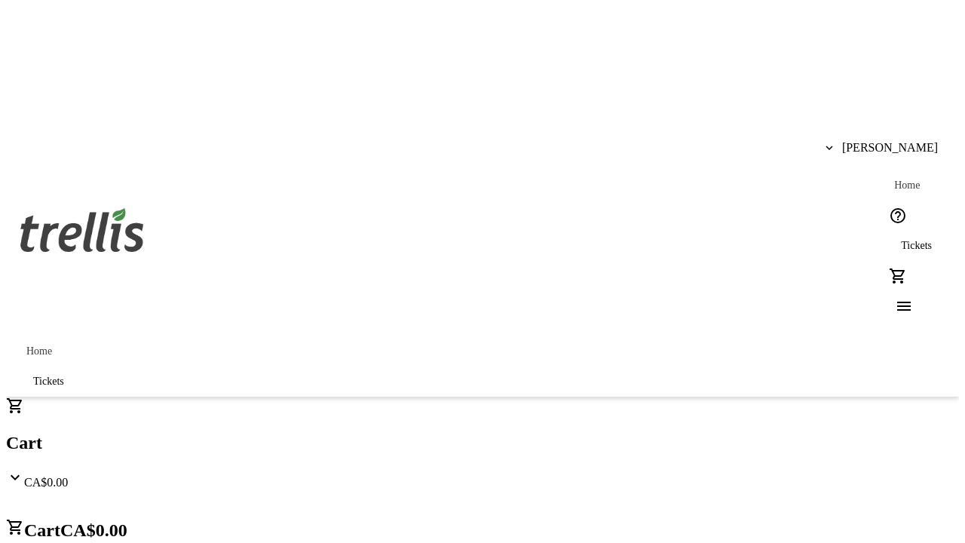 The height and width of the screenshot is (543, 965). What do you see at coordinates (82, 229) in the screenshot?
I see `img: Orient E2E Organization xvgz8a6nbg's Logo` at bounding box center [82, 229].